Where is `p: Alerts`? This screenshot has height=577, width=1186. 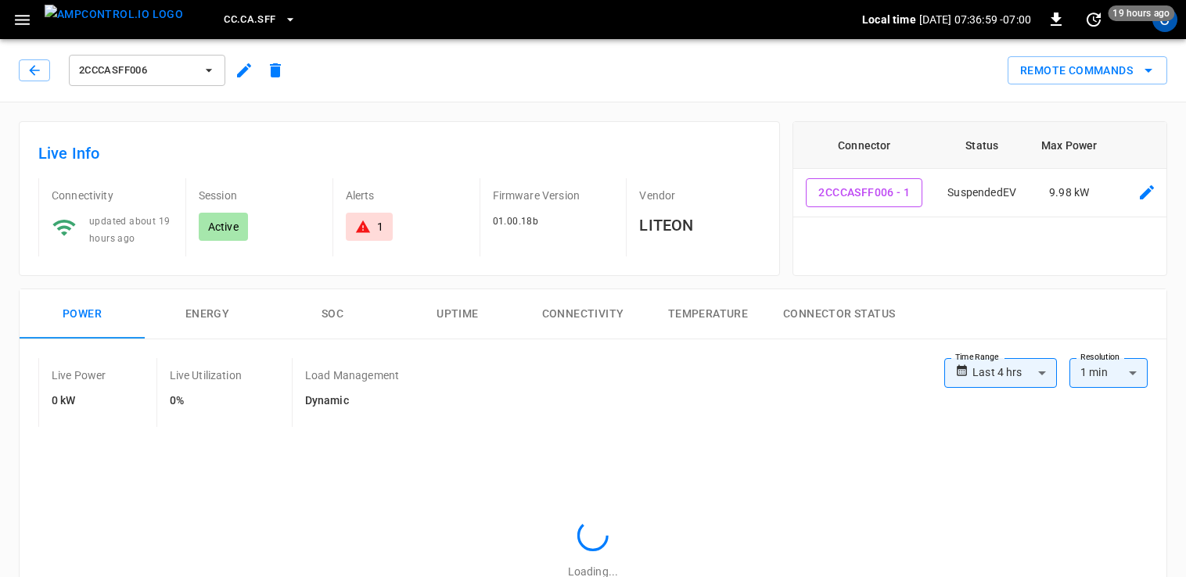
p: Alerts is located at coordinates (406, 196).